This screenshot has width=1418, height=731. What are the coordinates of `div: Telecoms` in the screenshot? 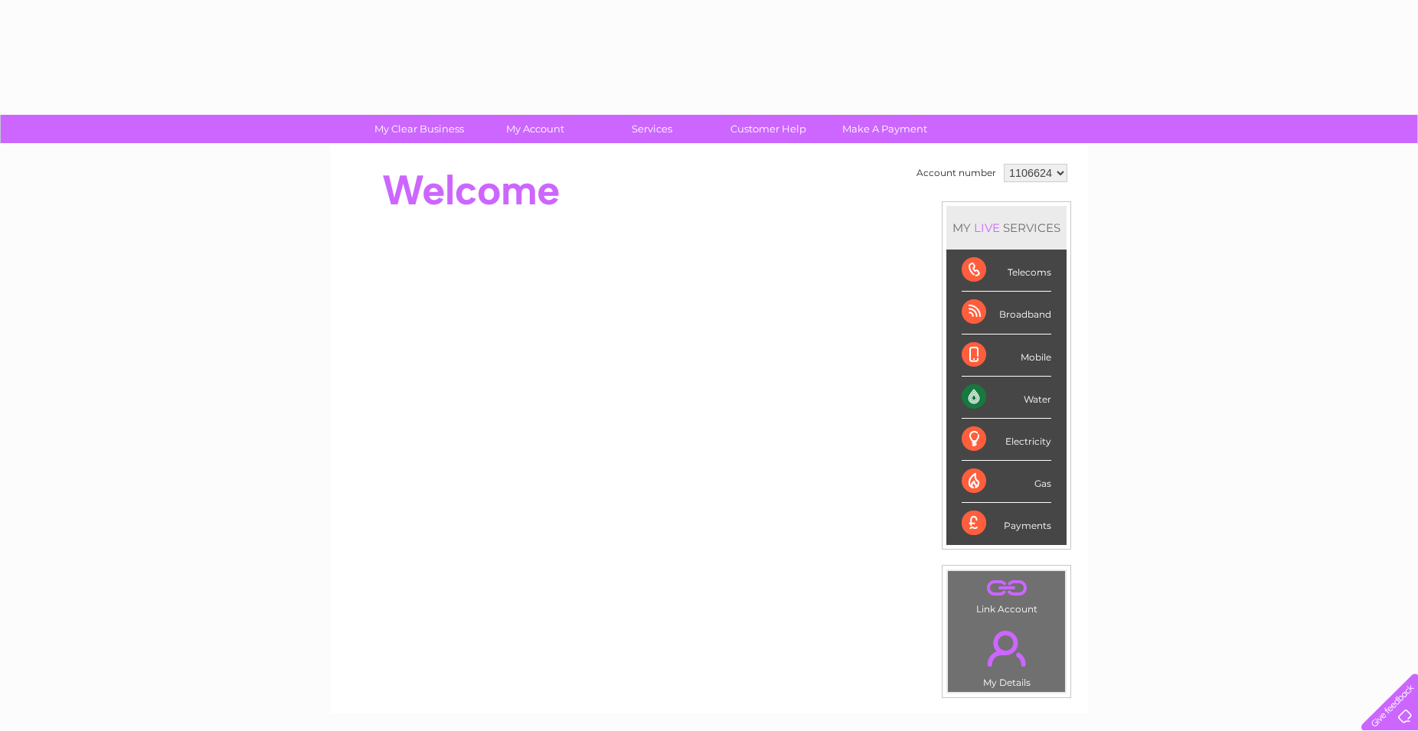 It's located at (1006, 270).